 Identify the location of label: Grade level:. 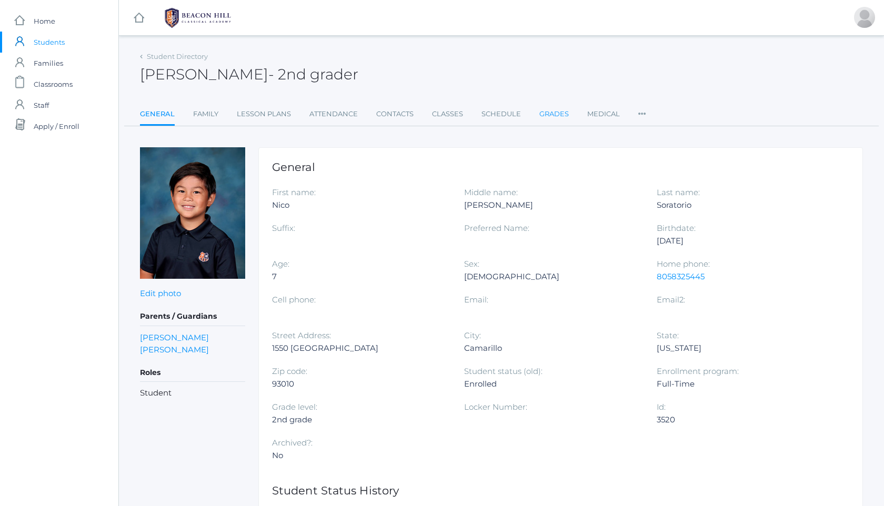
(295, 407).